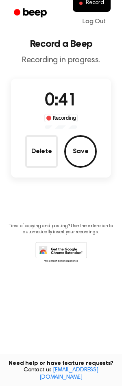  I want to click on button: Delete Audio Record, so click(42, 151).